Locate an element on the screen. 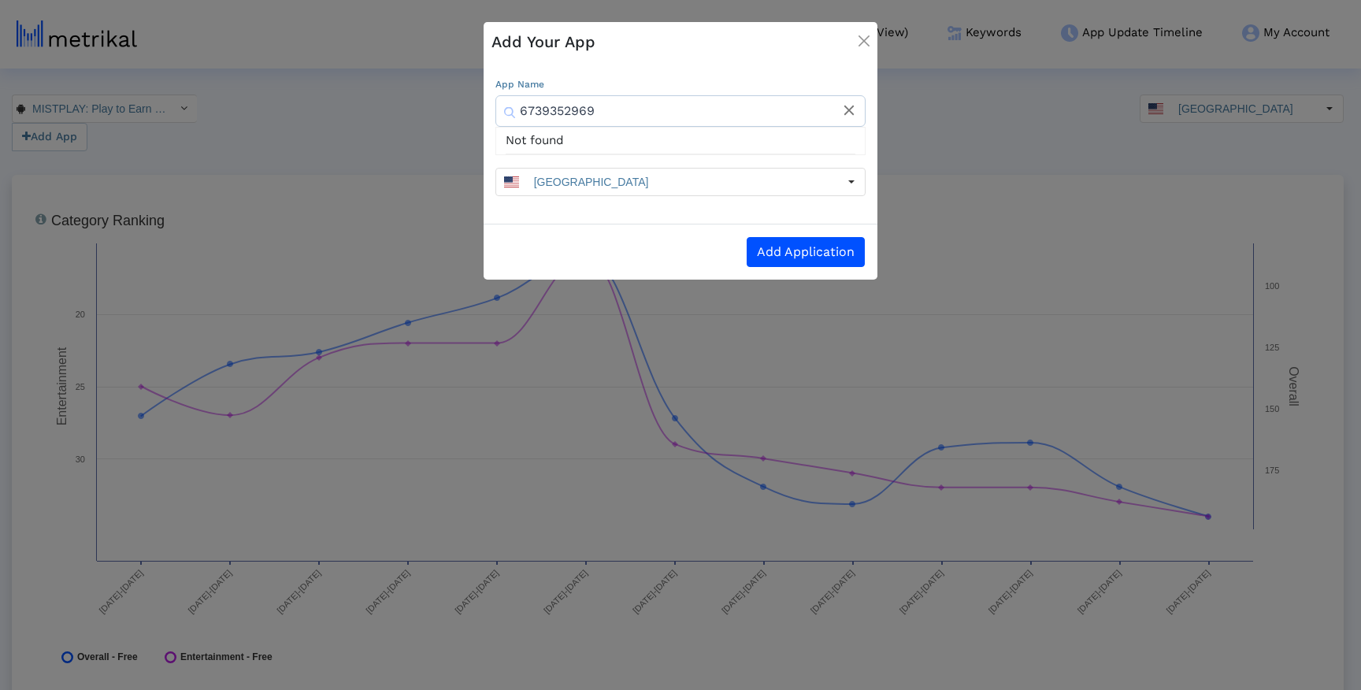  i: close is located at coordinates (849, 110).